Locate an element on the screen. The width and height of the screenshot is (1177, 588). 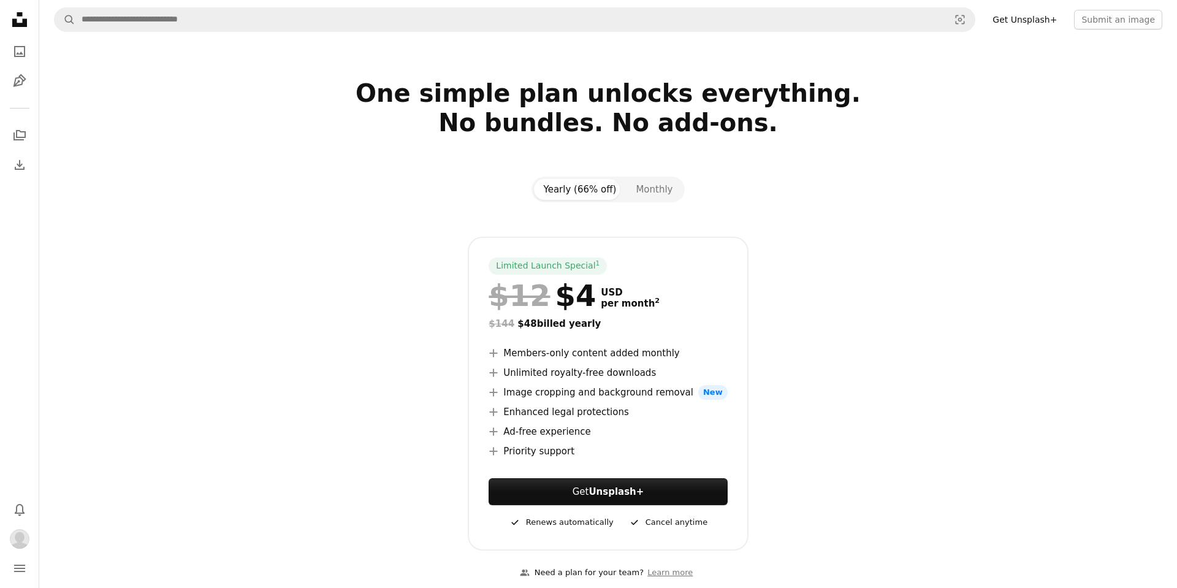
span: per month is located at coordinates (630, 304).